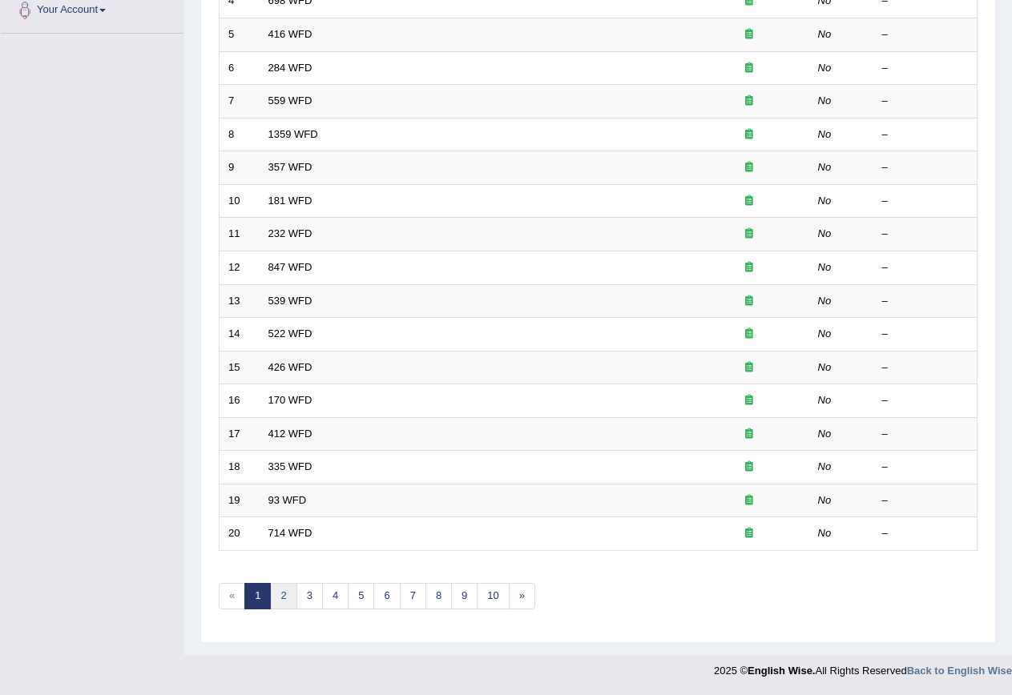 Image resolution: width=1012 pixels, height=695 pixels. What do you see at coordinates (240, 401) in the screenshot?
I see `td: 16` at bounding box center [240, 401].